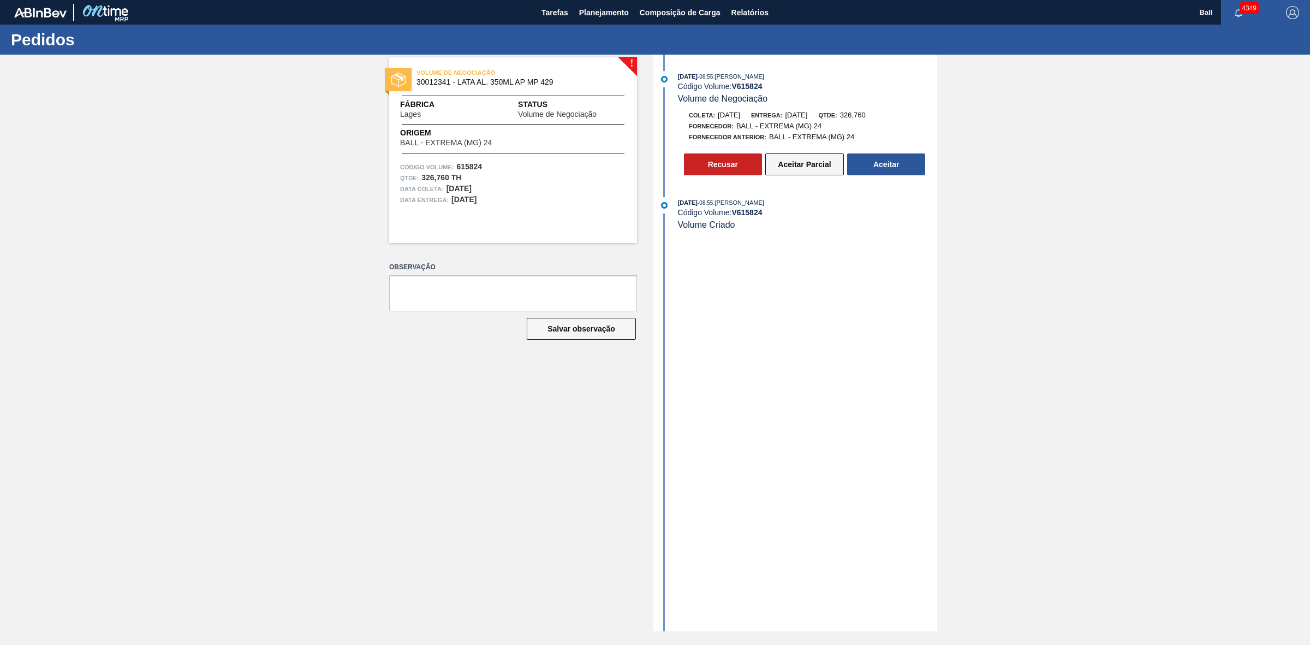 This screenshot has height=645, width=1310. Describe the element at coordinates (1249, 8) in the screenshot. I see `span: 4349` at that location.